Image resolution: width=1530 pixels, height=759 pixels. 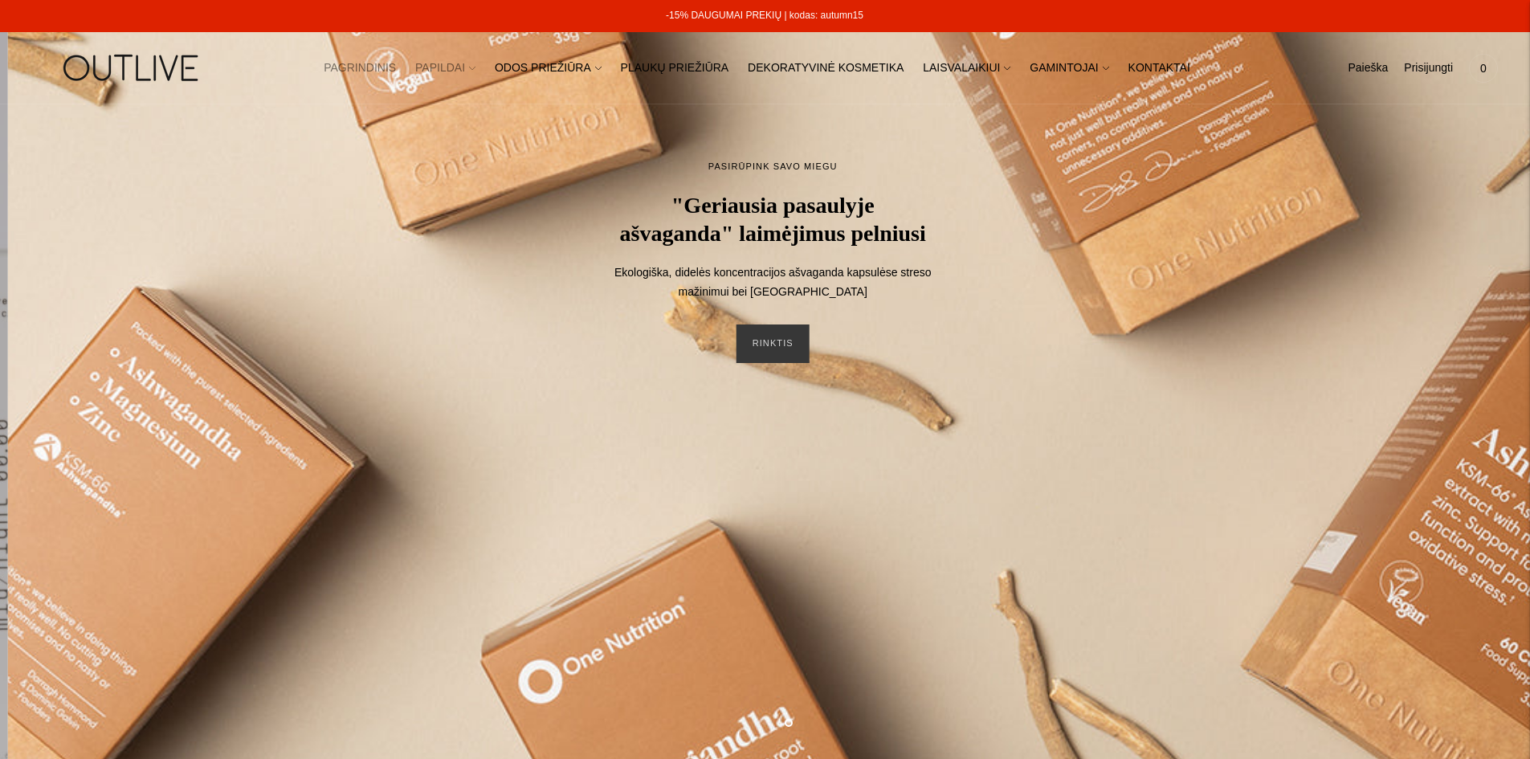 What do you see at coordinates (765, 15) in the screenshot?
I see `a: -15% DAUGUMAI PREKIŲ | kodas: autumn15` at bounding box center [765, 15].